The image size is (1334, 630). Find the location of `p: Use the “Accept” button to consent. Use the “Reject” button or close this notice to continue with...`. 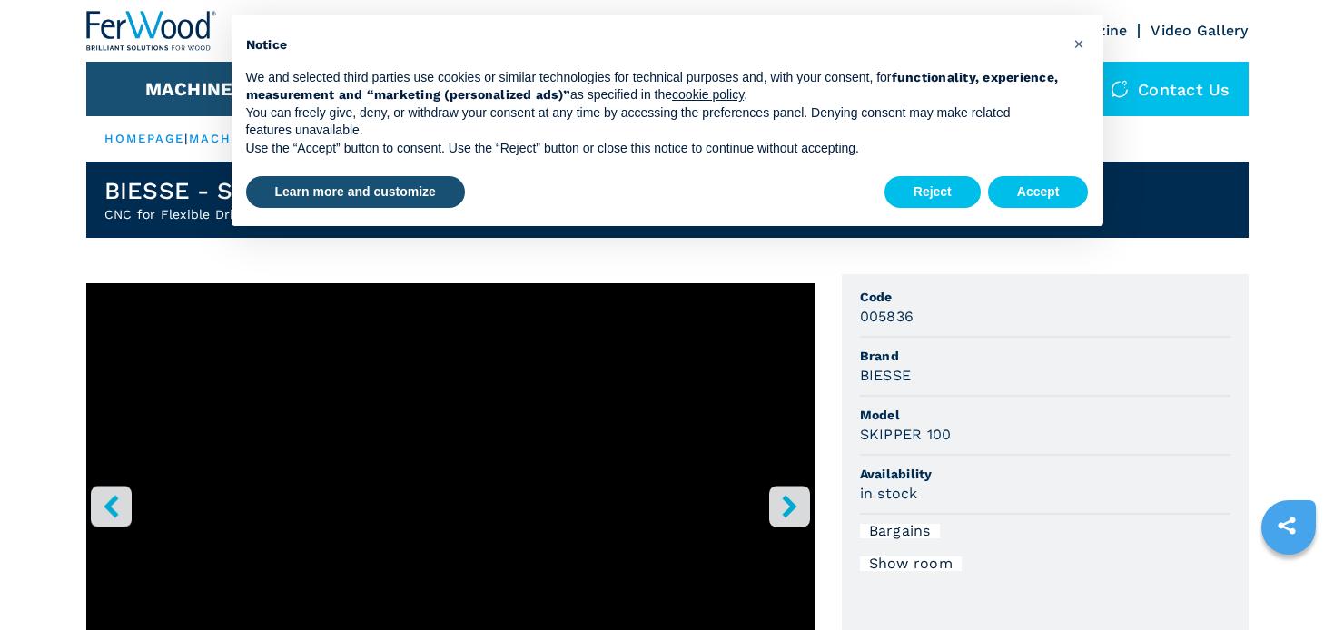

p: Use the “Accept” button to consent. Use the “Reject” button or close this notice to continue with... is located at coordinates (653, 149).